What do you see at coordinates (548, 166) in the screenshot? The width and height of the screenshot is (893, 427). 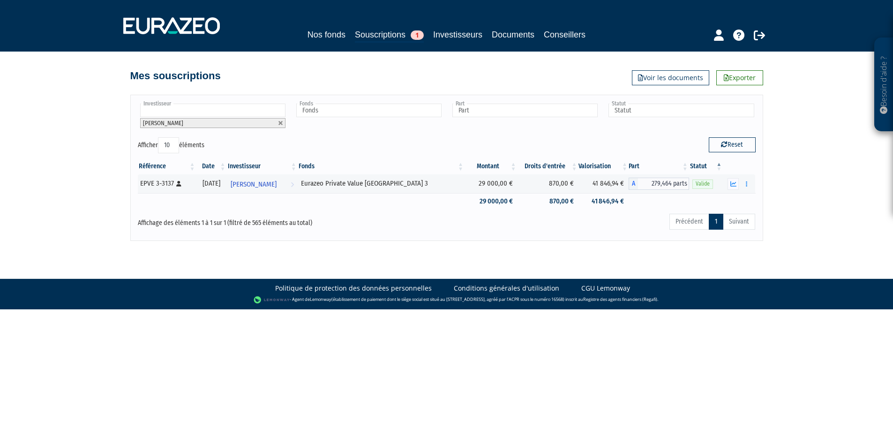 I see `th: Droits d'entrée: activer pour trier la colonne par ordre croissant` at bounding box center [548, 166].